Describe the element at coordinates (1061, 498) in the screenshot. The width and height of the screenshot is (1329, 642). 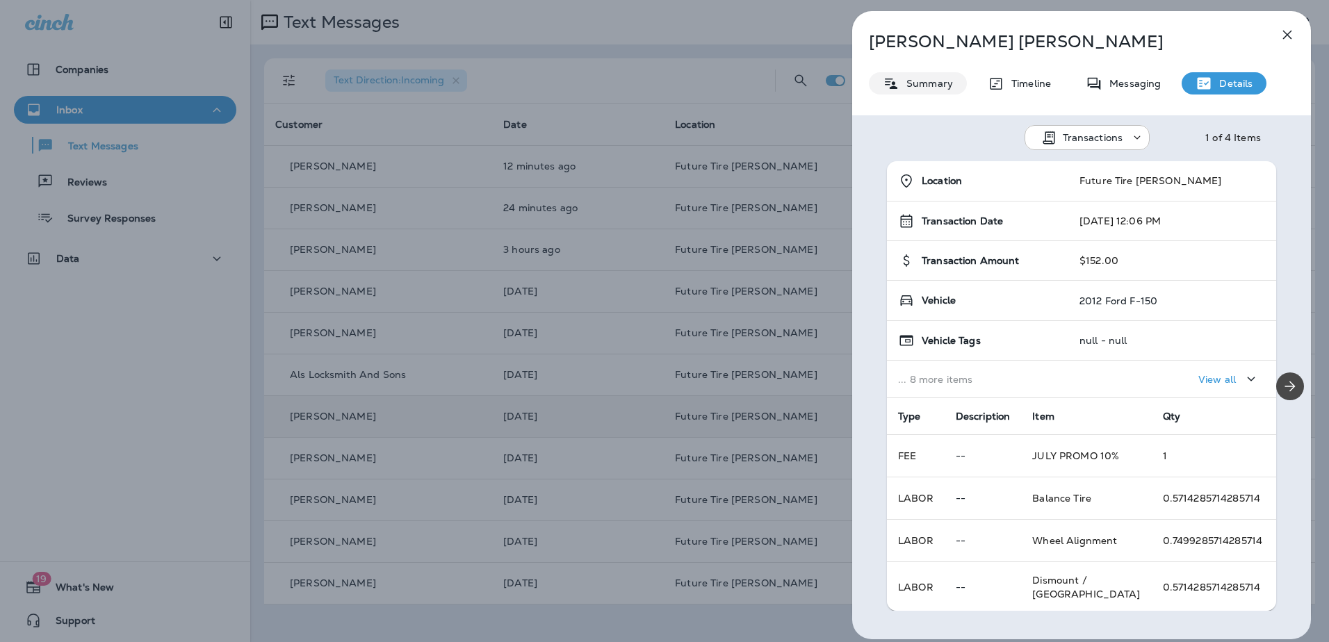
I see `span: Balance Tire` at that location.